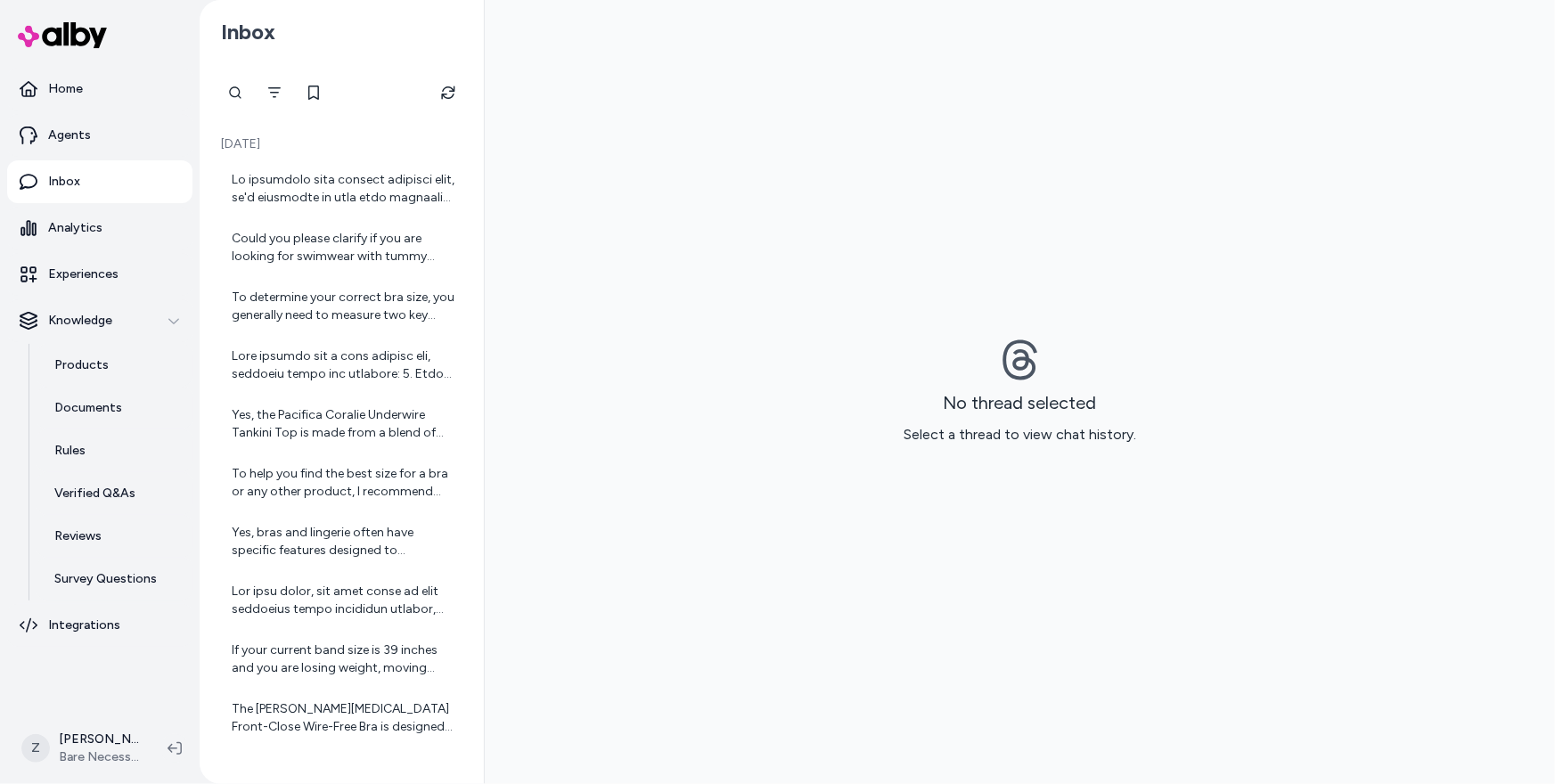 The width and height of the screenshot is (1555, 784). Describe the element at coordinates (343, 542) in the screenshot. I see `div: Yes, bras and lingerie often have specific features designed to complement different outfits and ...` at that location.